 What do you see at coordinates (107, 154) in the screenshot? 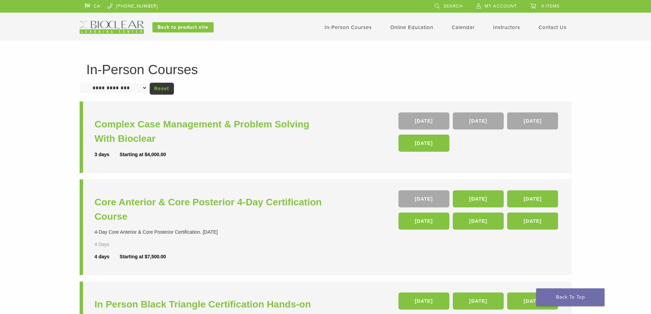
I see `div: 3 days` at bounding box center [107, 154].